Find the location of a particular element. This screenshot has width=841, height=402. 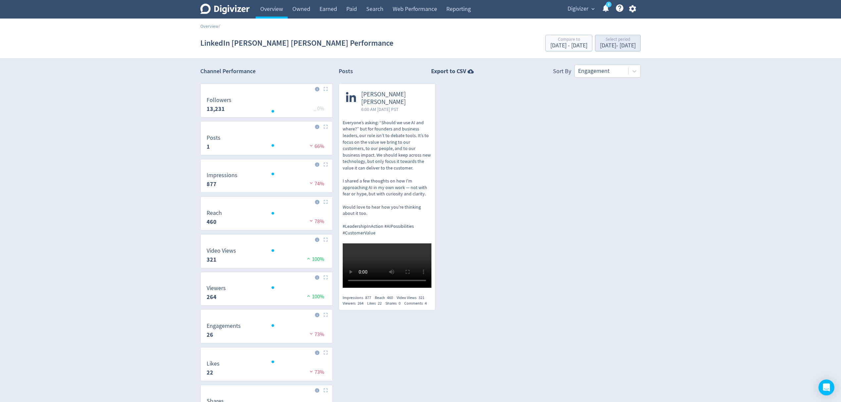

h2: Channel Performance is located at coordinates (266, 71).